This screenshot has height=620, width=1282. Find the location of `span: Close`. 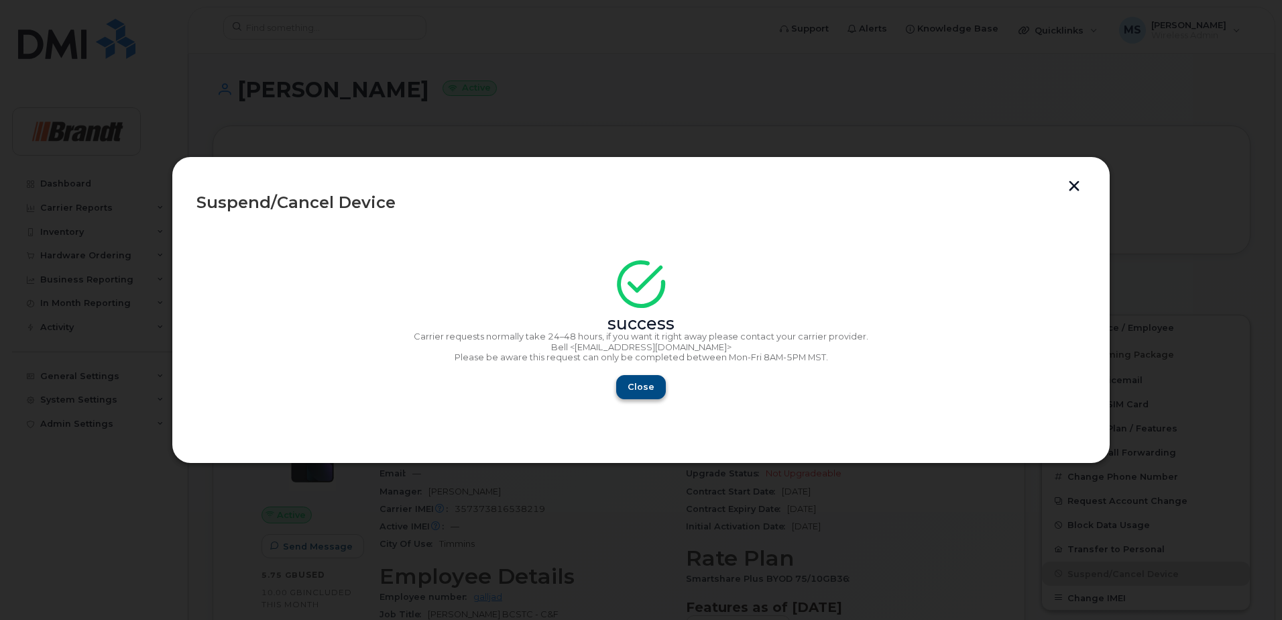

span: Close is located at coordinates (641, 386).